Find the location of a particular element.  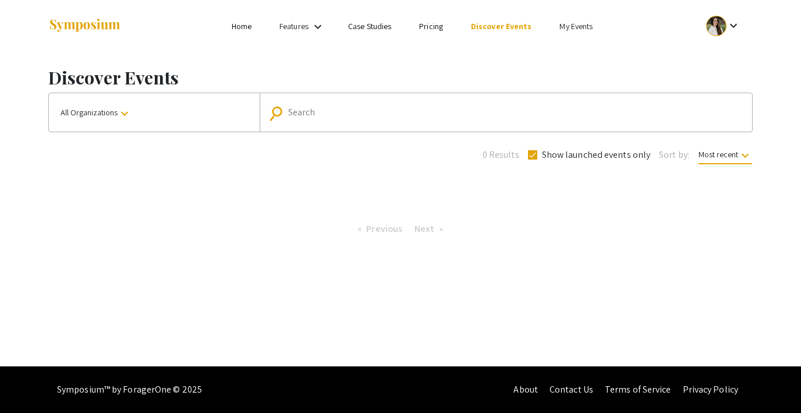

a: Privacy Policy is located at coordinates (710, 389).